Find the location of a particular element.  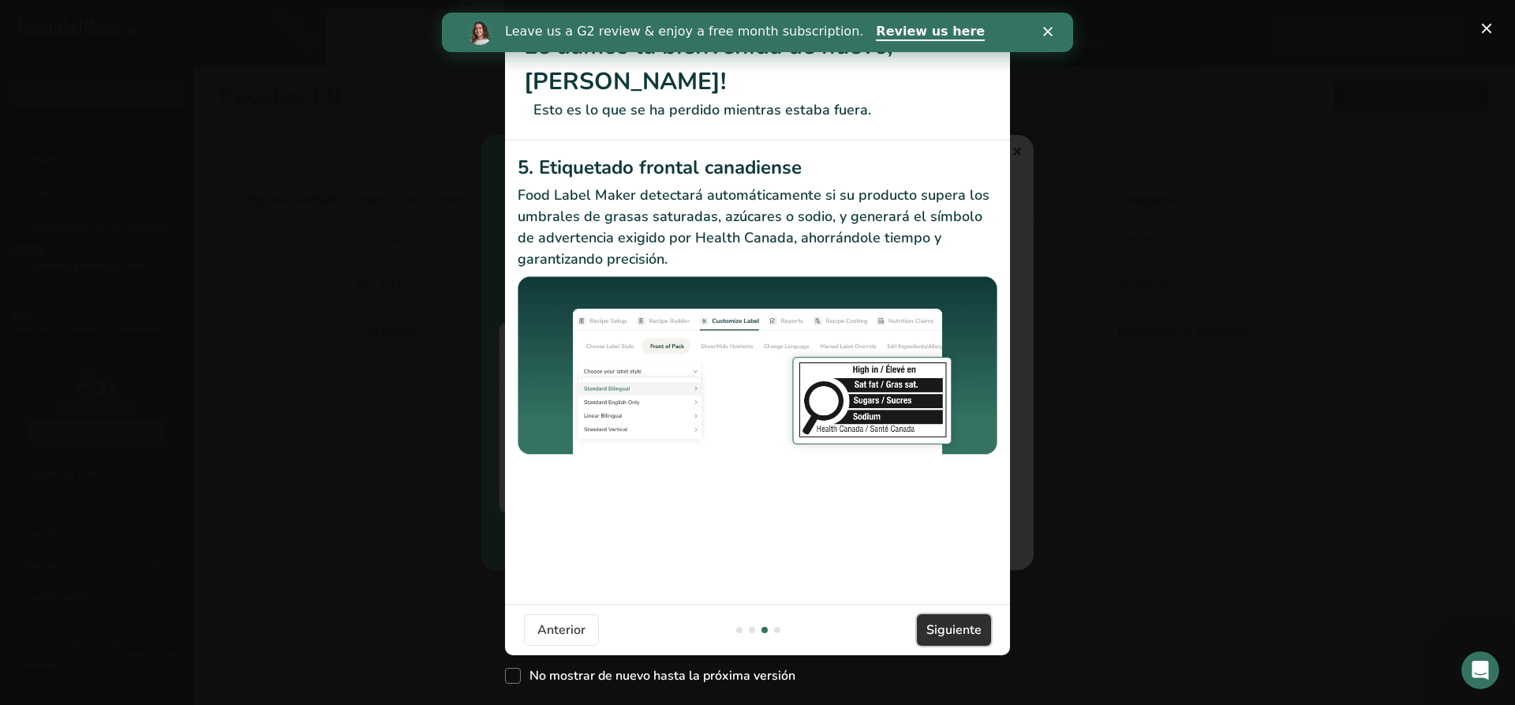

div: Leave us a G2 review & enjoy a free month subscription. is located at coordinates (242, 19).